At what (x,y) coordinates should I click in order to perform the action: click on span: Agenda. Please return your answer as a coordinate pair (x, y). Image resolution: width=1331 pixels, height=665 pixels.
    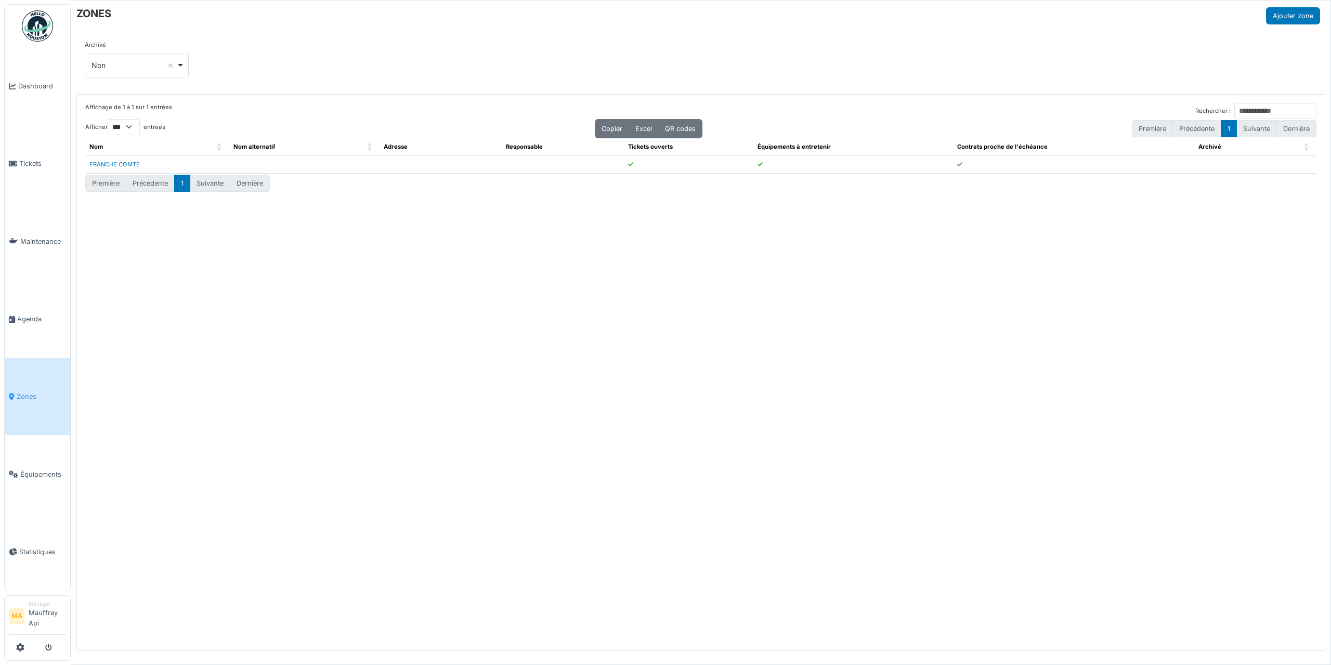
    Looking at the image, I should click on (42, 319).